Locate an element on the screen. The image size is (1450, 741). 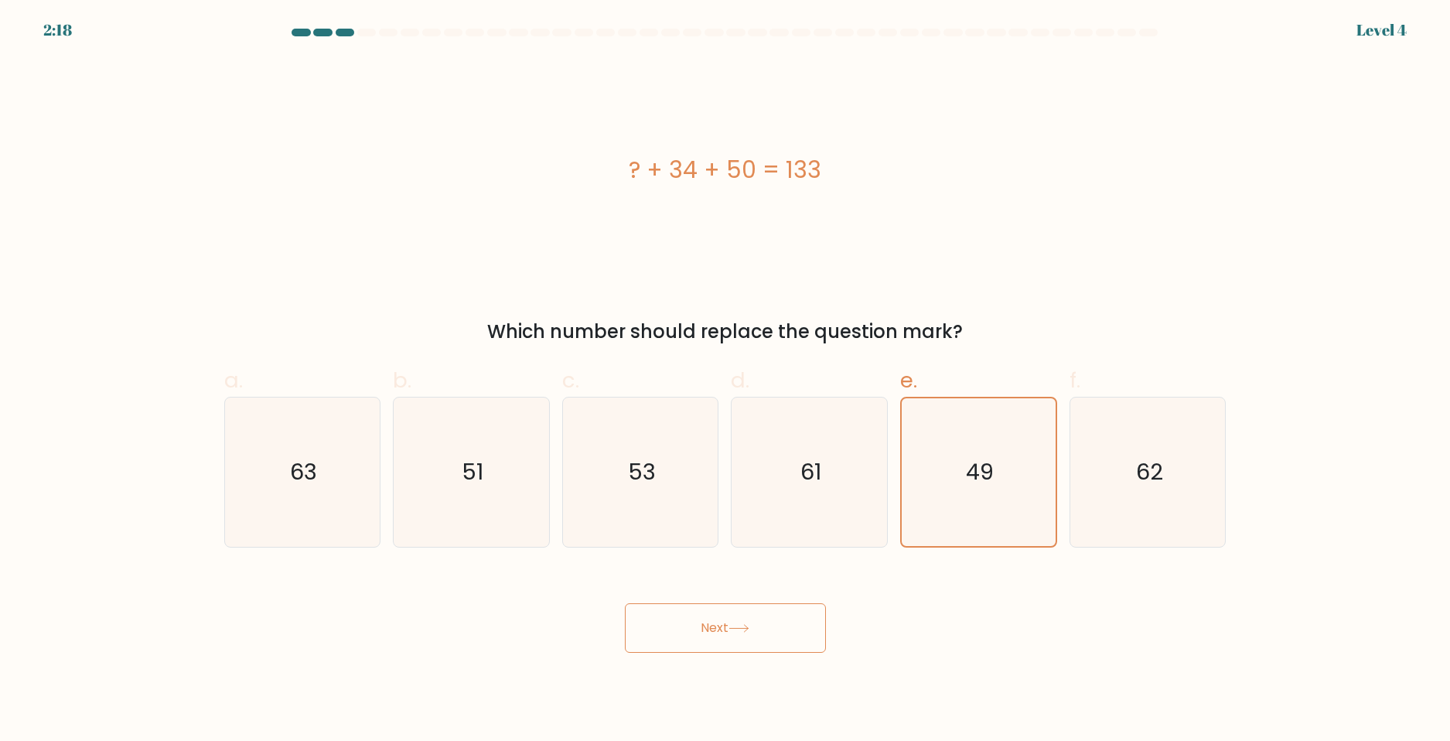
span: d. is located at coordinates (740, 380).